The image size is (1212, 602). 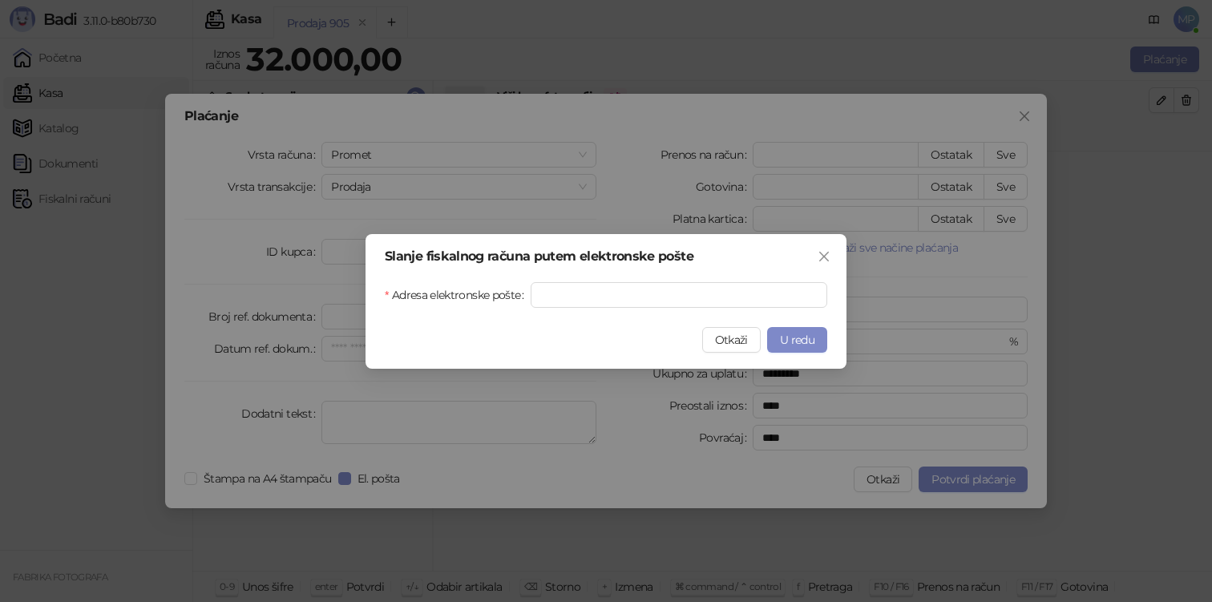 I want to click on span: Zatvori, so click(x=824, y=257).